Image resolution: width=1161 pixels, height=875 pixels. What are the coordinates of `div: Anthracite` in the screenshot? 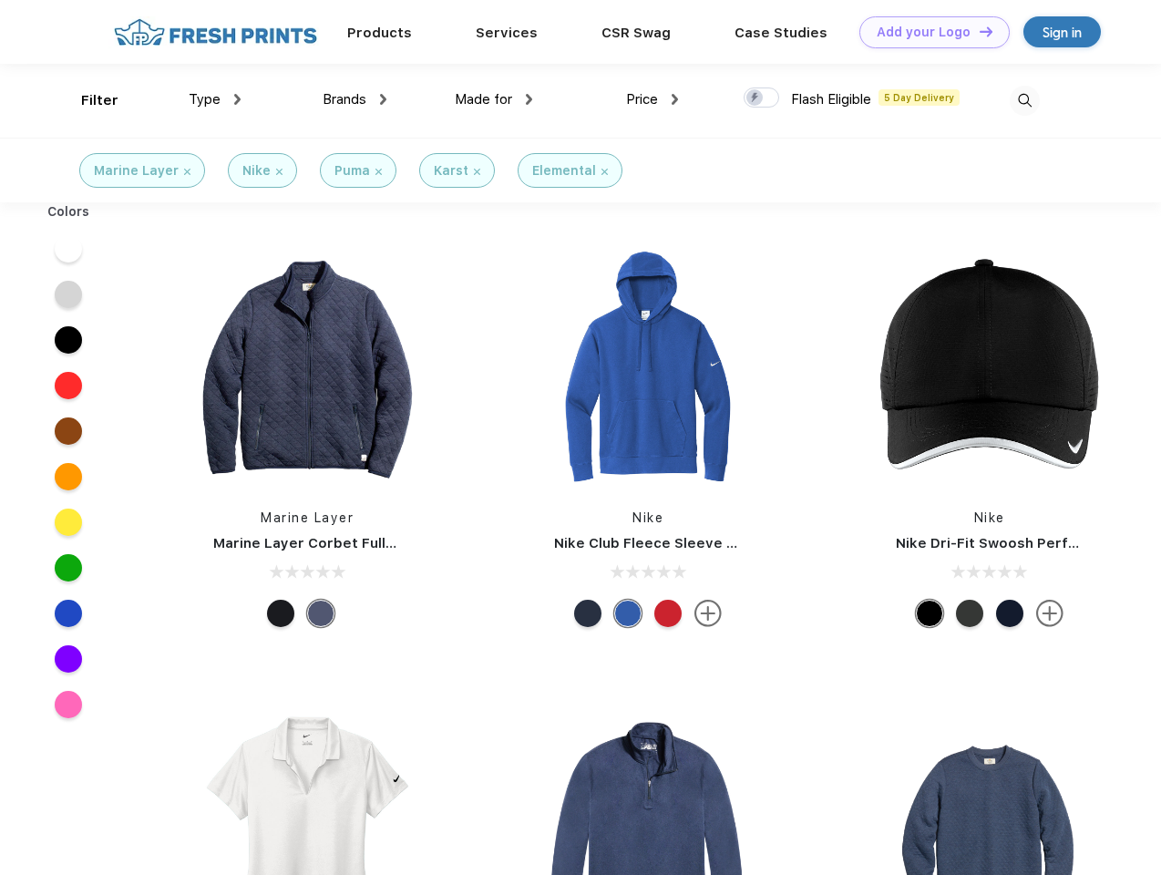 It's located at (969, 613).